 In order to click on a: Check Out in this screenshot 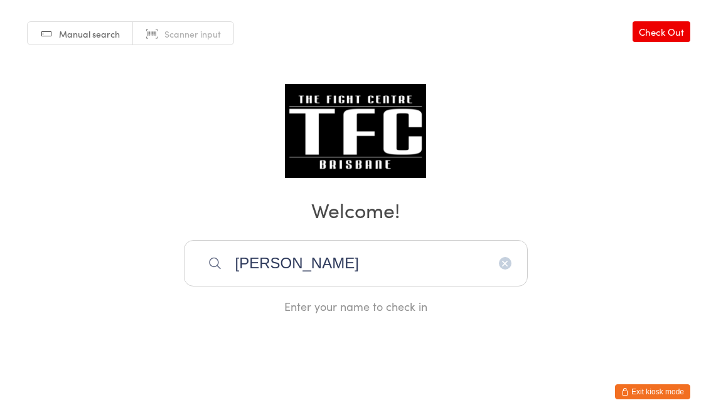, I will do `click(661, 31)`.